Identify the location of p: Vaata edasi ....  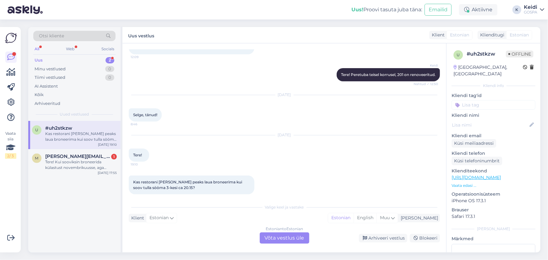
(493, 186).